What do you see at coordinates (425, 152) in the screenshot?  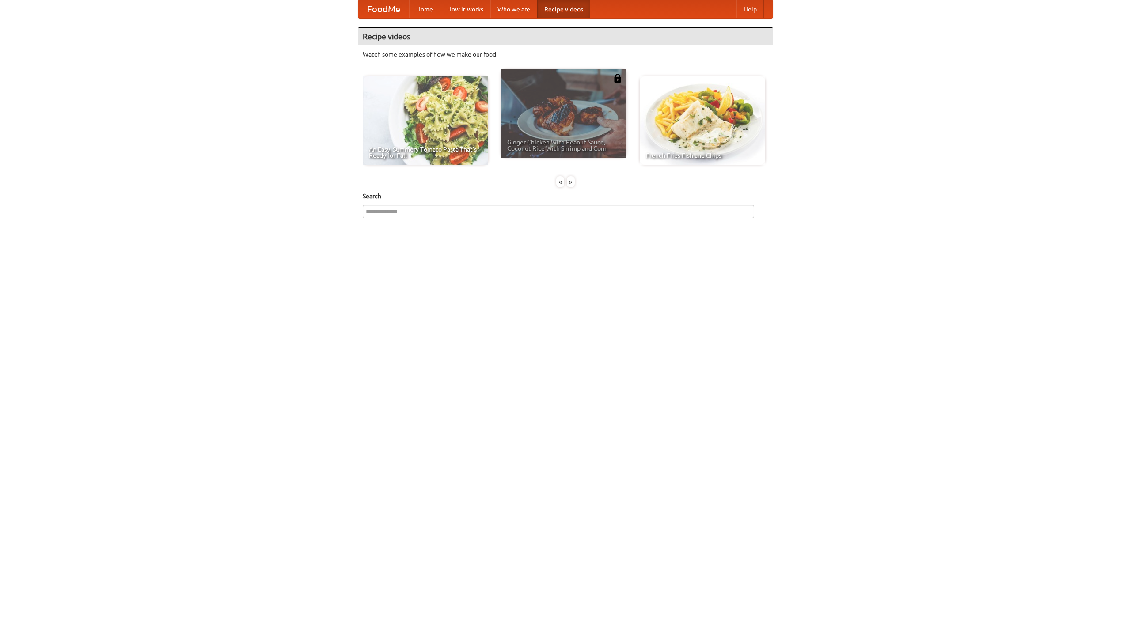 I see `span: An Easy, Summery Tomato Pasta That's Ready for Fall` at bounding box center [425, 152].